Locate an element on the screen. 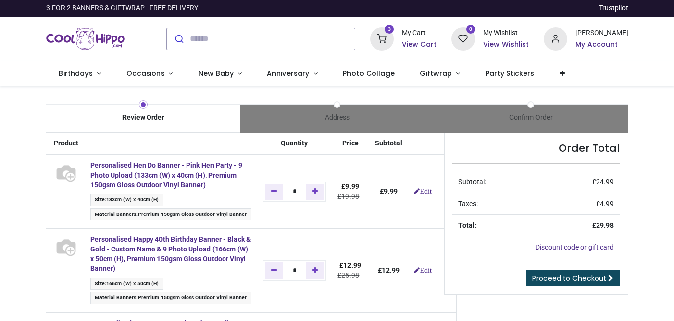 This screenshot has width=674, height=321. span: Birthdays is located at coordinates (76, 74).